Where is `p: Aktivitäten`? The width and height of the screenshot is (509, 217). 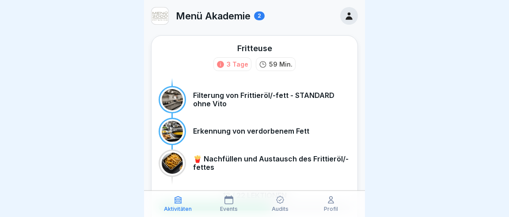 p: Aktivitäten is located at coordinates (177, 209).